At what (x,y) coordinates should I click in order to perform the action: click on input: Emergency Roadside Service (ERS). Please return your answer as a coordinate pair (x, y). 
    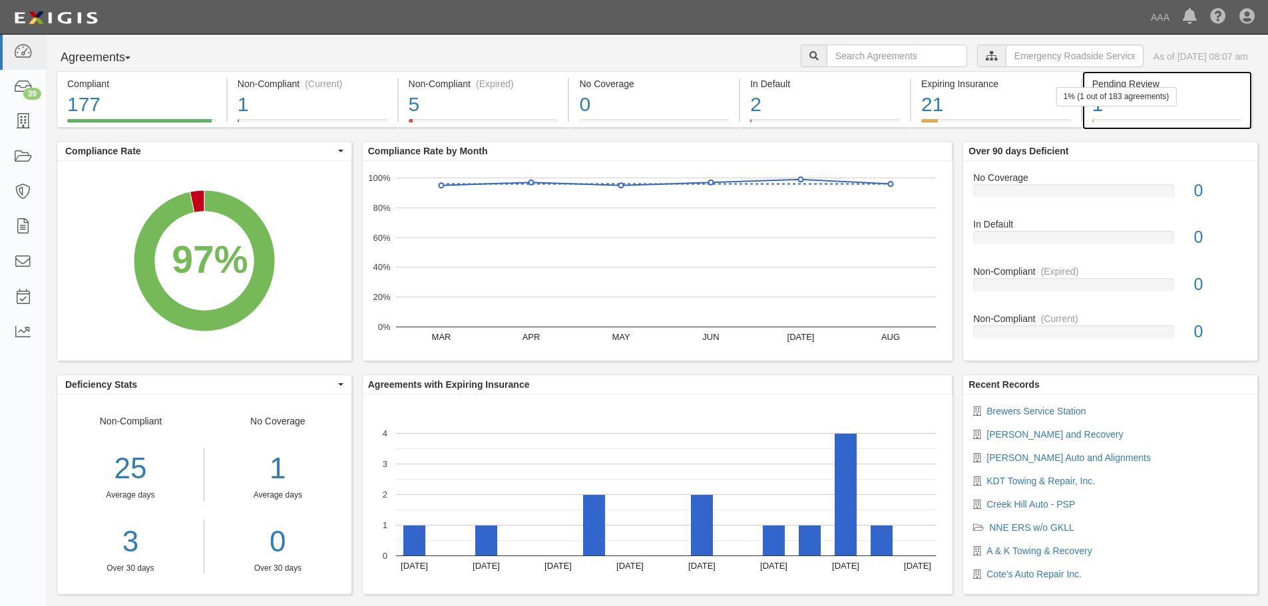
    Looking at the image, I should click on (1074, 56).